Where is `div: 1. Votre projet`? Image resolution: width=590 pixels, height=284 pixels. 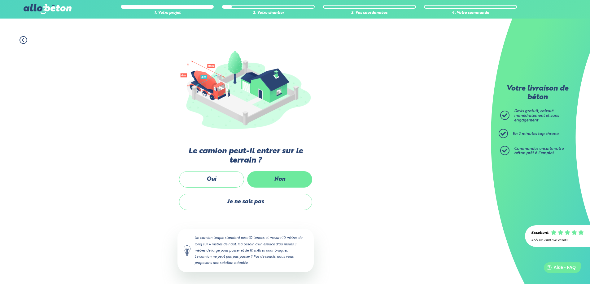 div: 1. Votre projet is located at coordinates (167, 13).